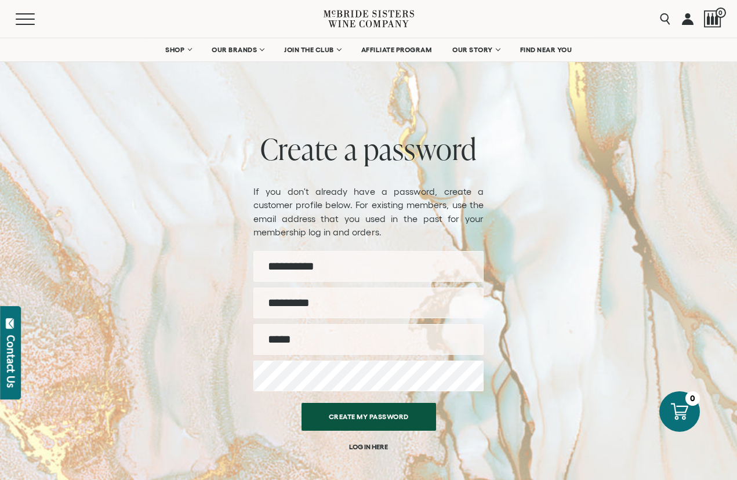 The width and height of the screenshot is (737, 480). Describe the element at coordinates (368, 149) in the screenshot. I see `h1: Create a password` at that location.